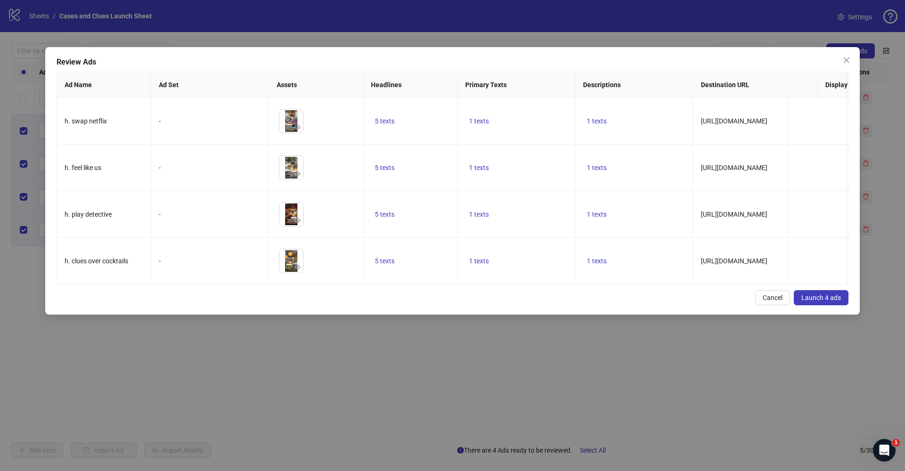  What do you see at coordinates (517, 85) in the screenshot?
I see `th: Primary Texts` at bounding box center [517, 85].